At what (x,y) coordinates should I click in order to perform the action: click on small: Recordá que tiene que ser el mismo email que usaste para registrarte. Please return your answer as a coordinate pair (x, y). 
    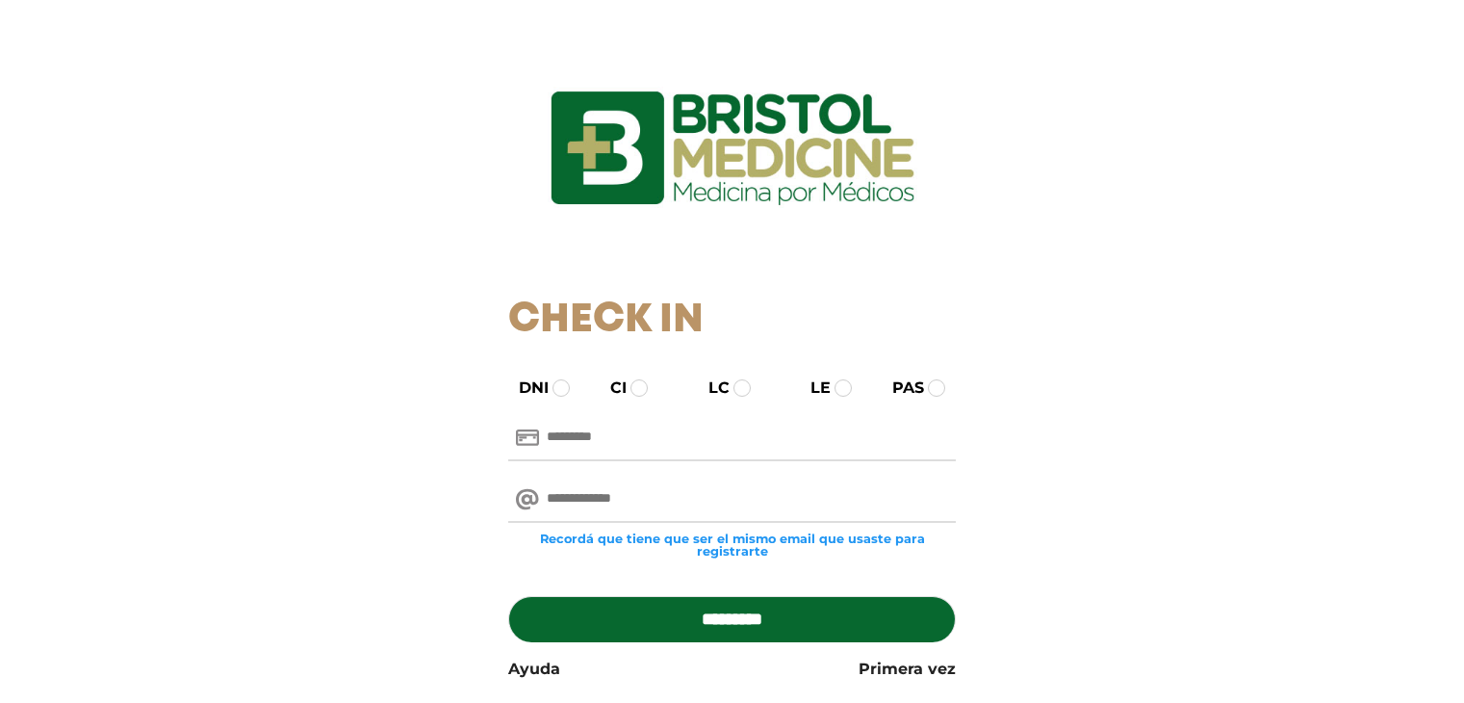
    Looking at the image, I should click on (732, 545).